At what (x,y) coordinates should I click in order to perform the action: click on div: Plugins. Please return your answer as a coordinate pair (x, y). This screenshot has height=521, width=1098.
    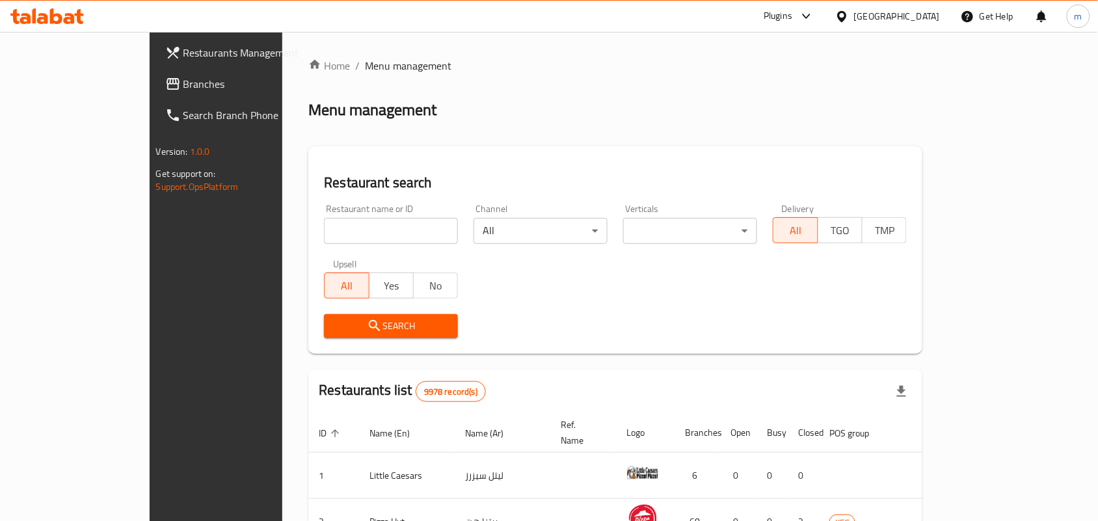
    Looking at the image, I should click on (778, 16).